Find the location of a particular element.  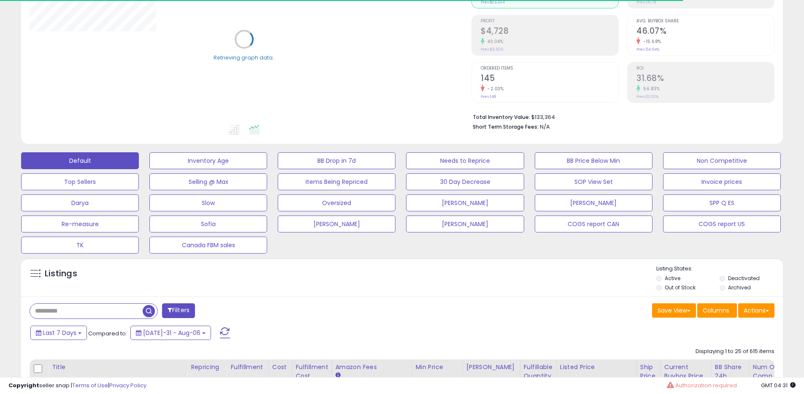

button: Columns is located at coordinates (717, 311).